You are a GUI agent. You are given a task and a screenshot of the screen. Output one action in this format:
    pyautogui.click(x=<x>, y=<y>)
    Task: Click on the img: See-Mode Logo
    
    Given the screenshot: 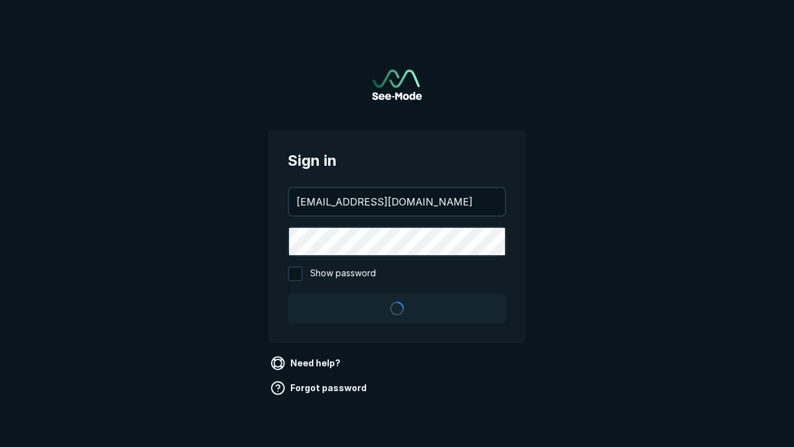 What is the action you would take?
    pyautogui.click(x=397, y=84)
    